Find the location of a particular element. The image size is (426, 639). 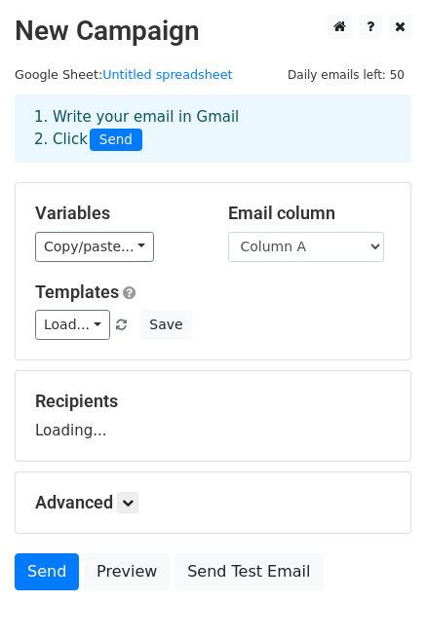

h2: New Campaign is located at coordinates (212, 31).